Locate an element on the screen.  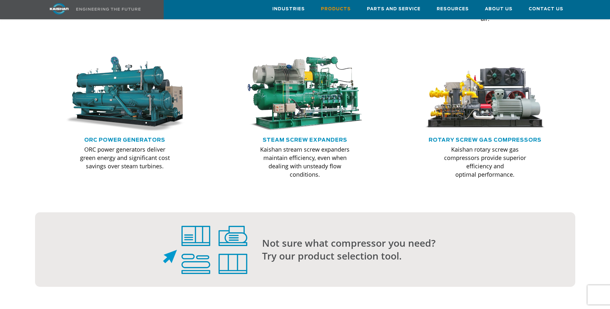
div: product select tool icon is located at coordinates (143, 250).